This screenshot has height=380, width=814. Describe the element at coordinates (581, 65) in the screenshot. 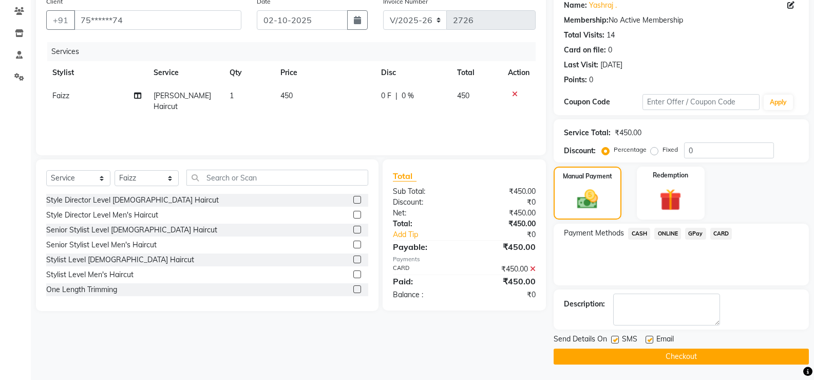

I see `div: Last Visit:` at that location.